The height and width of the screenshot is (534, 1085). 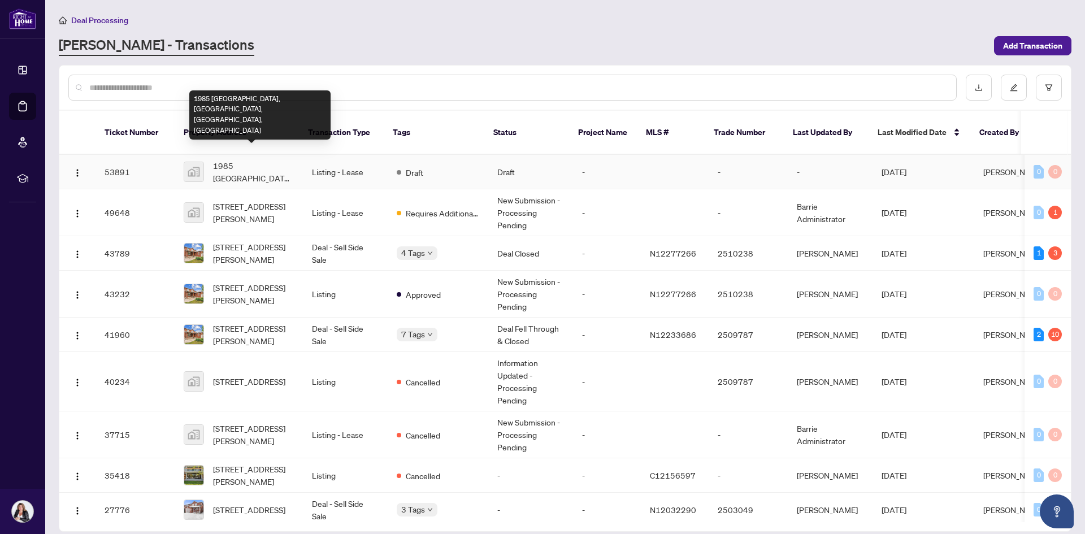 I want to click on button: filter, so click(x=1049, y=88).